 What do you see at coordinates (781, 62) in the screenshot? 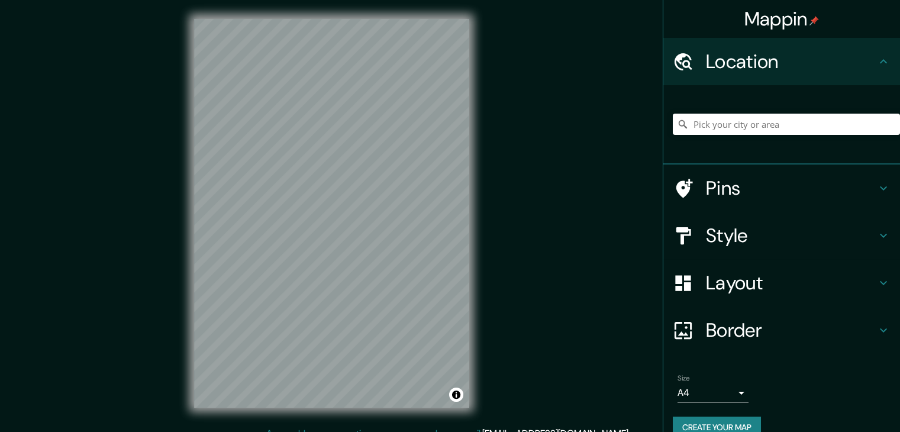
I see `div: Location` at bounding box center [781, 62].